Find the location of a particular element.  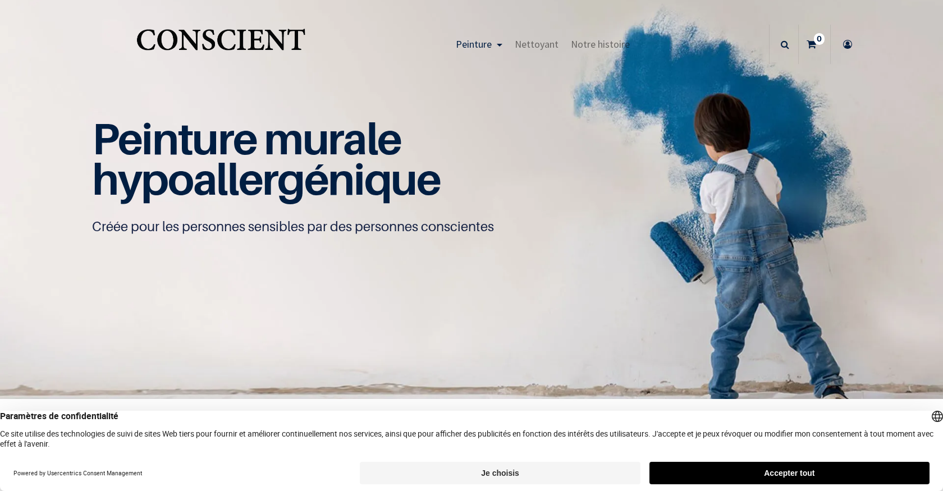

span: Peinture murale is located at coordinates (246, 138).